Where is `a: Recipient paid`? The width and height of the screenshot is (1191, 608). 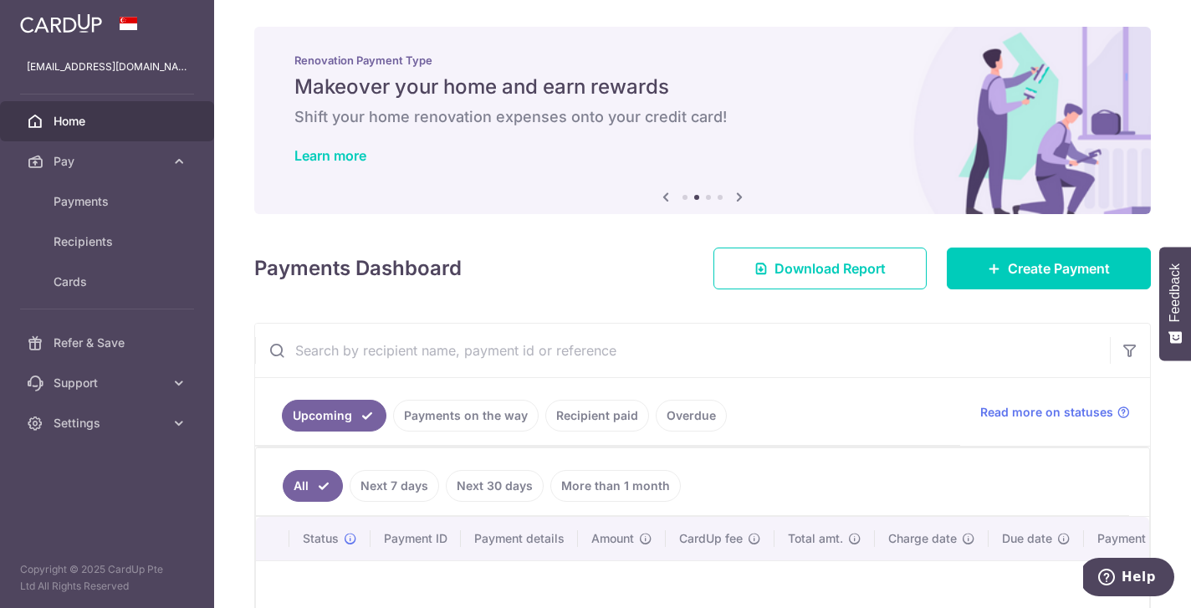
a: Recipient paid is located at coordinates (597, 416).